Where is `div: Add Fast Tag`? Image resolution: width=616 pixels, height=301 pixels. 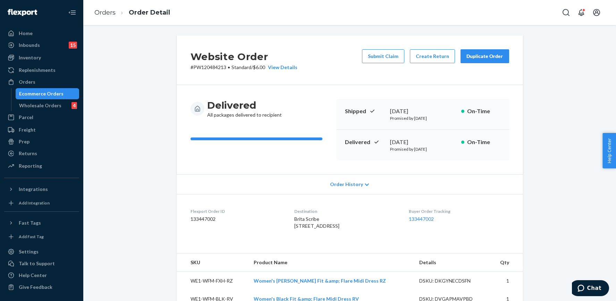
div: Add Fast Tag is located at coordinates (31, 236).